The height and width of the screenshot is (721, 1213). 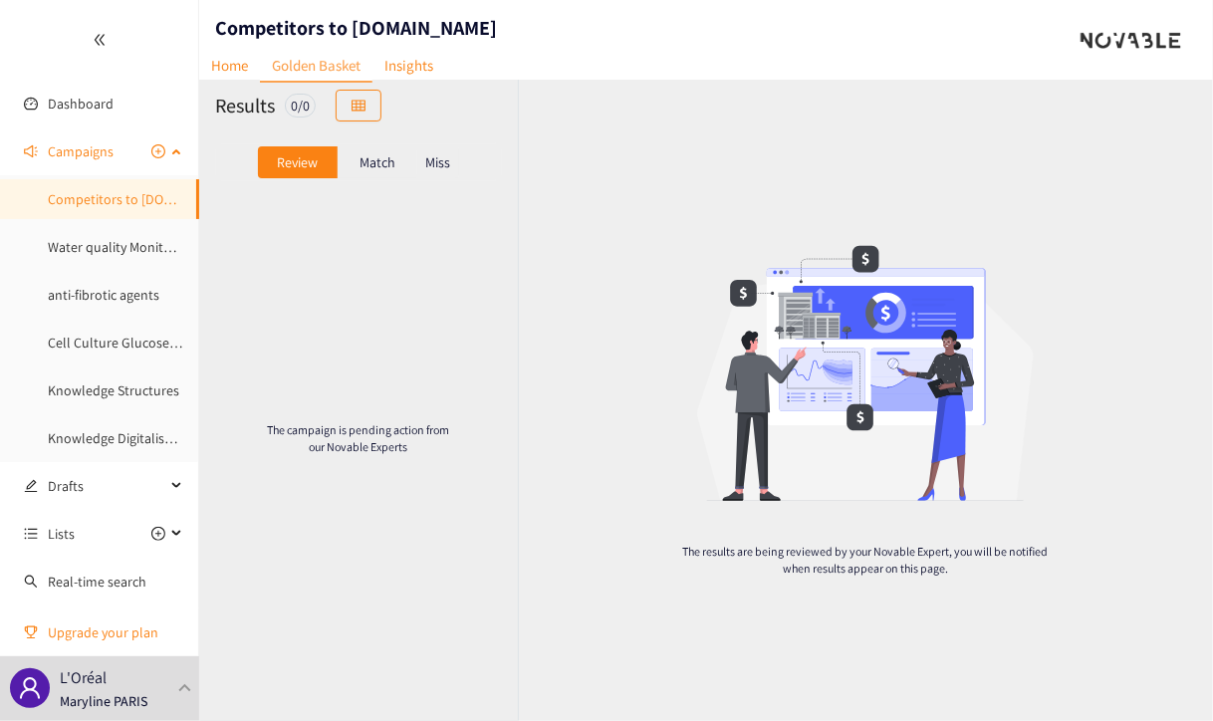 I want to click on p: Miss, so click(x=437, y=162).